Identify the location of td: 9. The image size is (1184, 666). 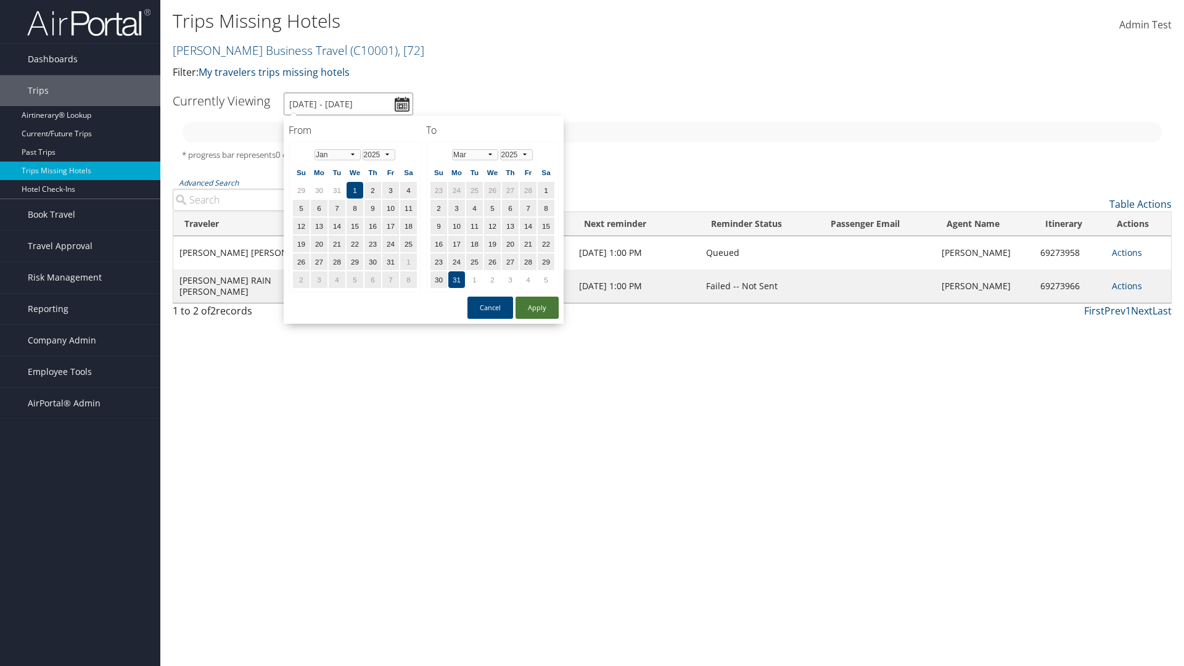
(439, 226).